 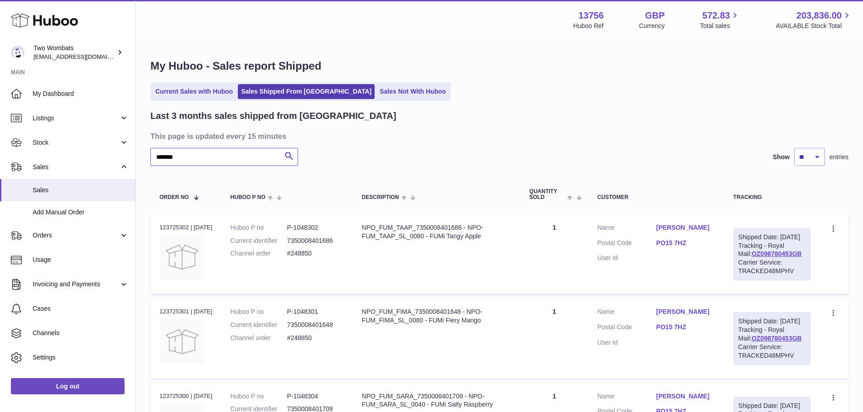 I want to click on span: Description, so click(x=380, y=197).